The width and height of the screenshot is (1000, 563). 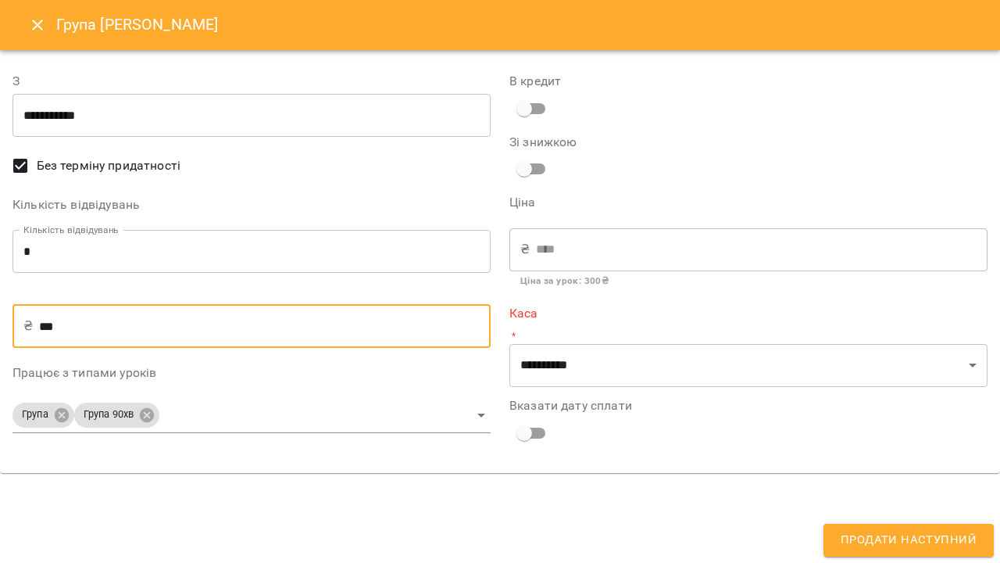 I want to click on button: Продати наступний, so click(x=909, y=540).